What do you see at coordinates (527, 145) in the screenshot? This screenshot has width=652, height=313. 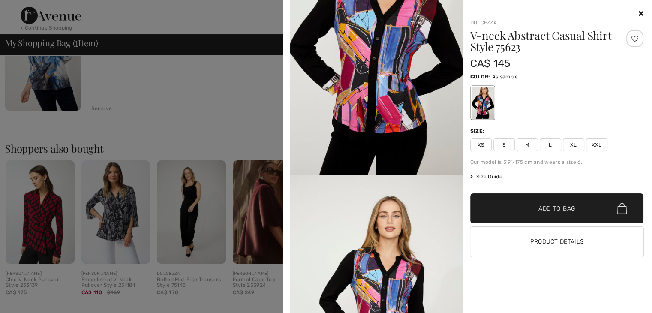 I see `span: M` at bounding box center [527, 145].